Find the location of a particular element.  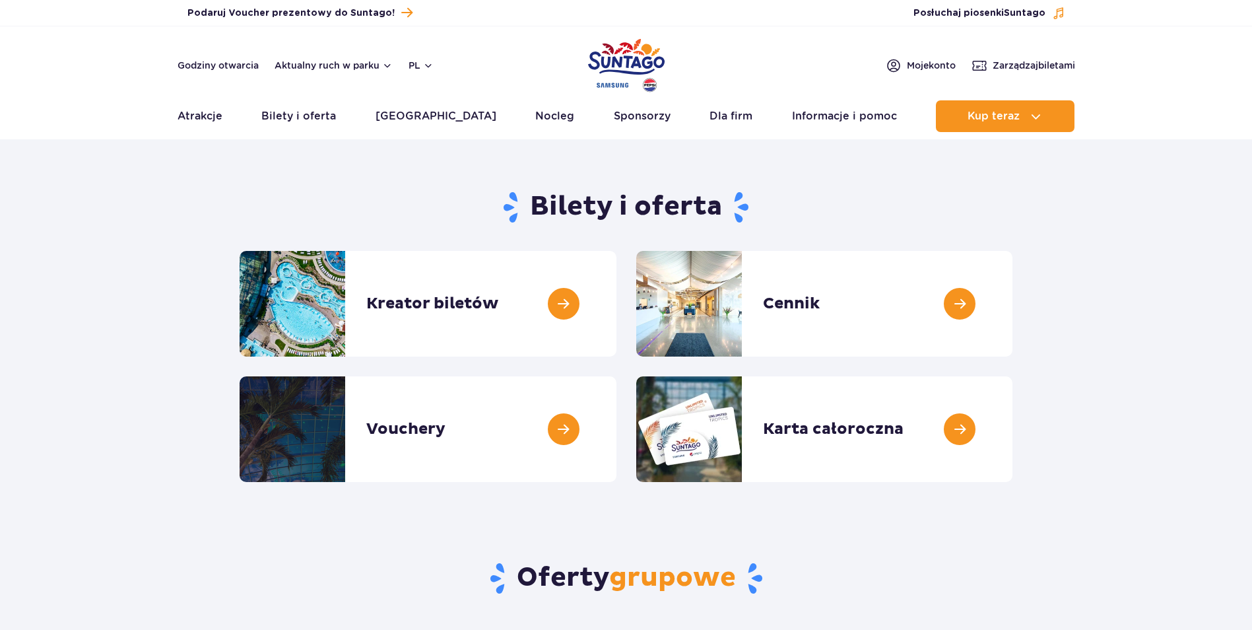

a: Informacje i pomoc is located at coordinates (844, 116).